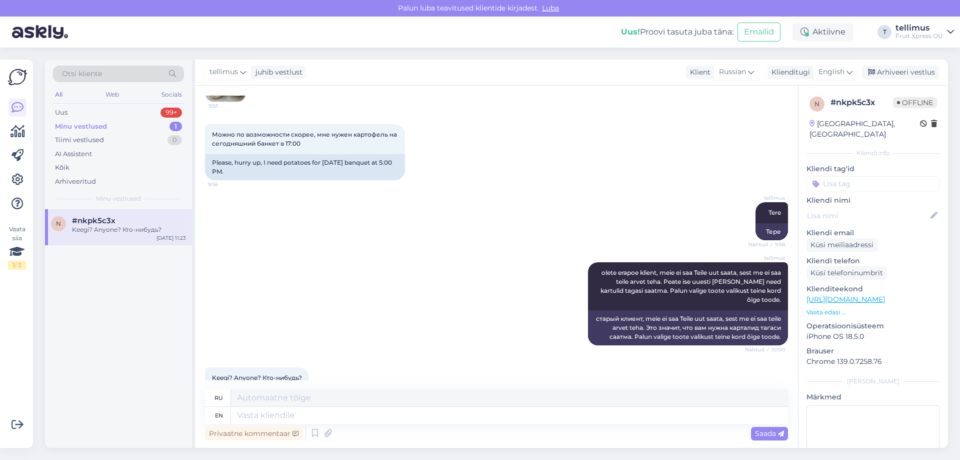 The width and height of the screenshot is (960, 460). What do you see at coordinates (175, 140) in the screenshot?
I see `div: 0` at bounding box center [175, 140].